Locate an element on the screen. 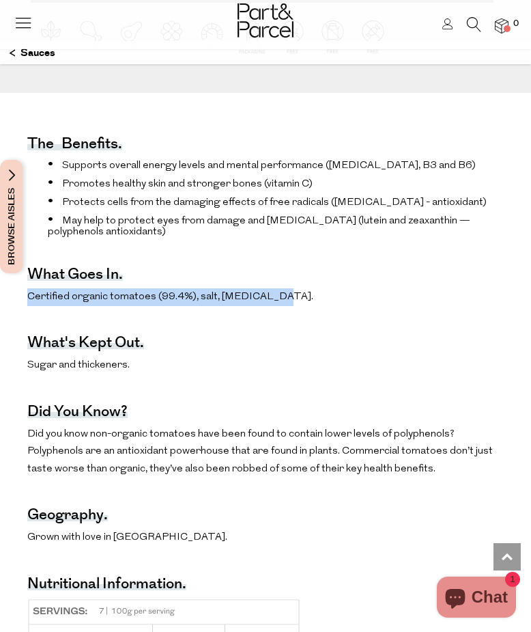  h4: What's kept out. is located at coordinates (85, 344).